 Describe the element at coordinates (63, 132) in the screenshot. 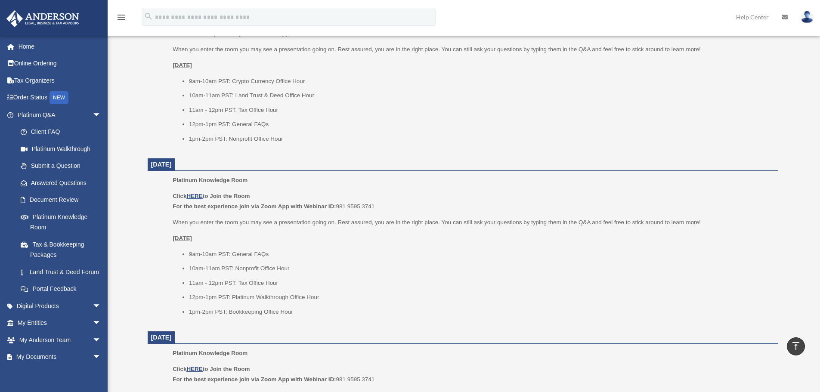

I see `a: Client FAQ` at that location.